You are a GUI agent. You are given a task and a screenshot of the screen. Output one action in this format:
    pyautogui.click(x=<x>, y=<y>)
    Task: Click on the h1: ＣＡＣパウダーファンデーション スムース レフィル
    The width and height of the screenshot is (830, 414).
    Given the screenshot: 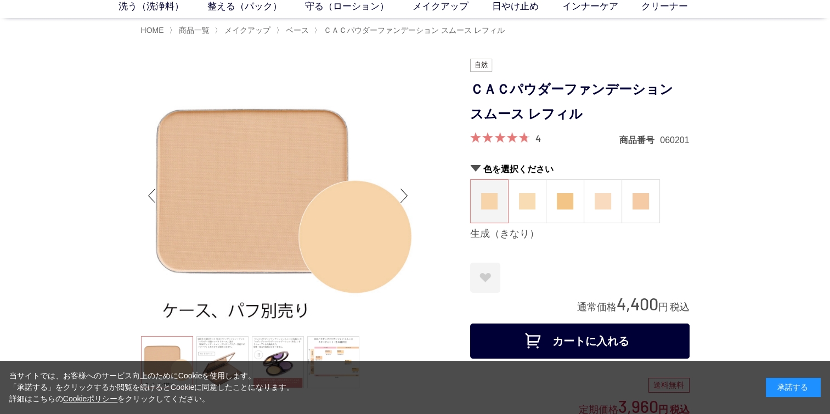 What is the action you would take?
    pyautogui.click(x=580, y=102)
    